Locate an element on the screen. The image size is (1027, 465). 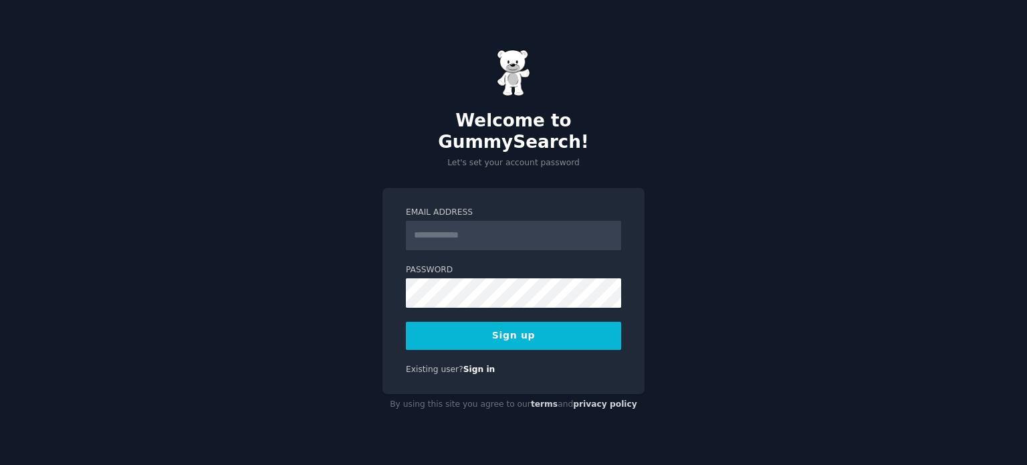
h2: Welcome to GummySearch! is located at coordinates (513, 131).